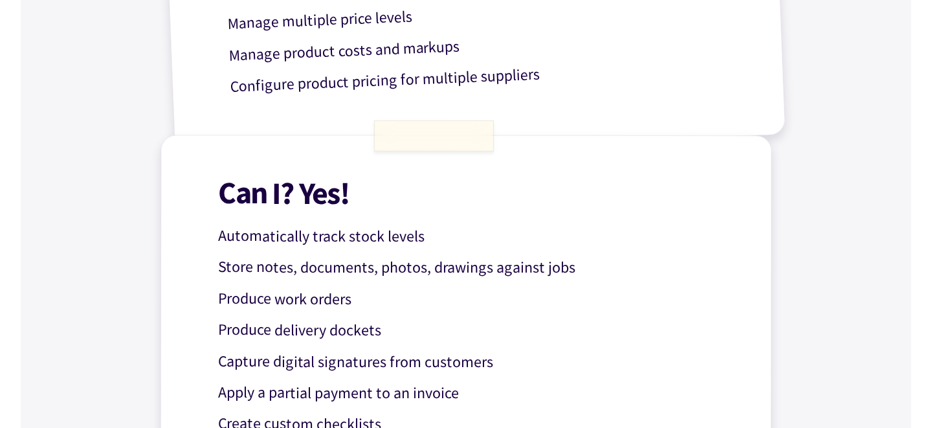 Image resolution: width=932 pixels, height=428 pixels. Describe the element at coordinates (899, 397) in the screenshot. I see `div: Chat Widget` at that location.